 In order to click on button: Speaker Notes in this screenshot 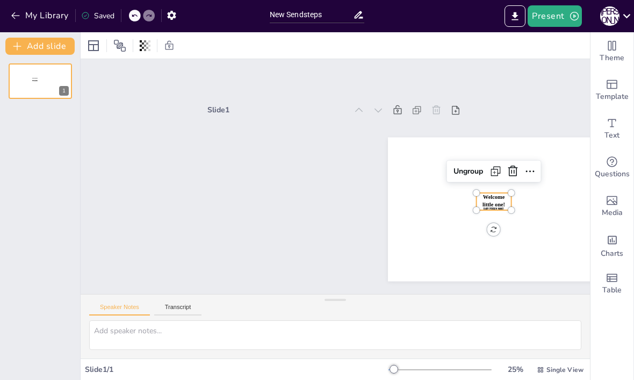, I will do `click(119, 309)`.